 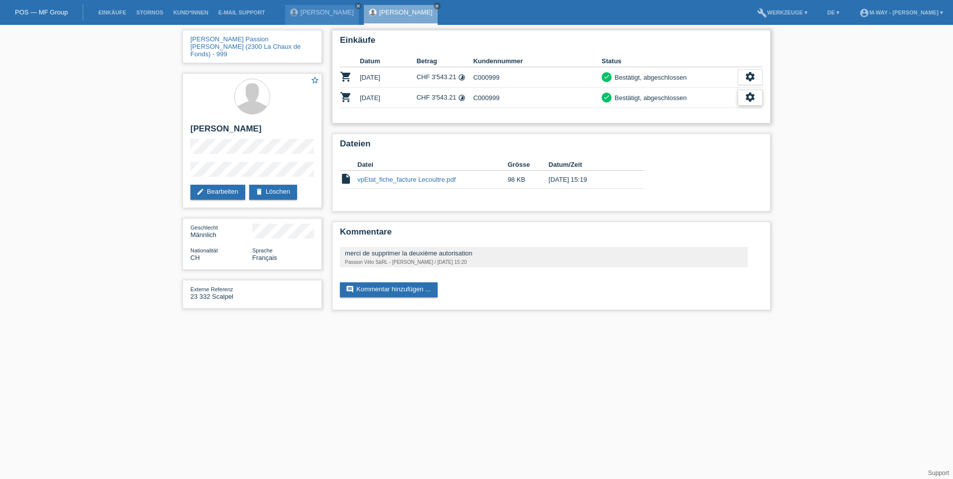 I want to click on th: Grösse, so click(x=528, y=165).